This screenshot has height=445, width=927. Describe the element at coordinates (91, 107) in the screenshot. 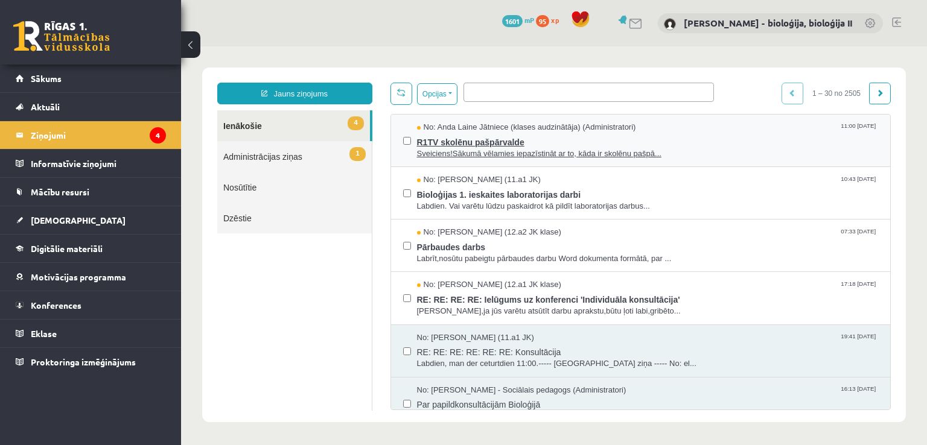

I see `a: Aktuāli` at that location.